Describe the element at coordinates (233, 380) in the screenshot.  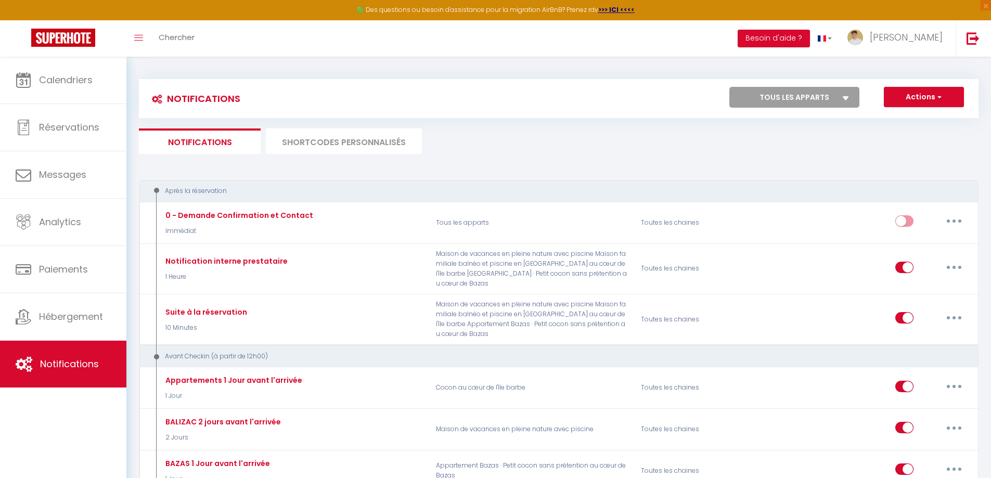
I see `div: Appartements 1 Jour avant l'arrivée` at that location.